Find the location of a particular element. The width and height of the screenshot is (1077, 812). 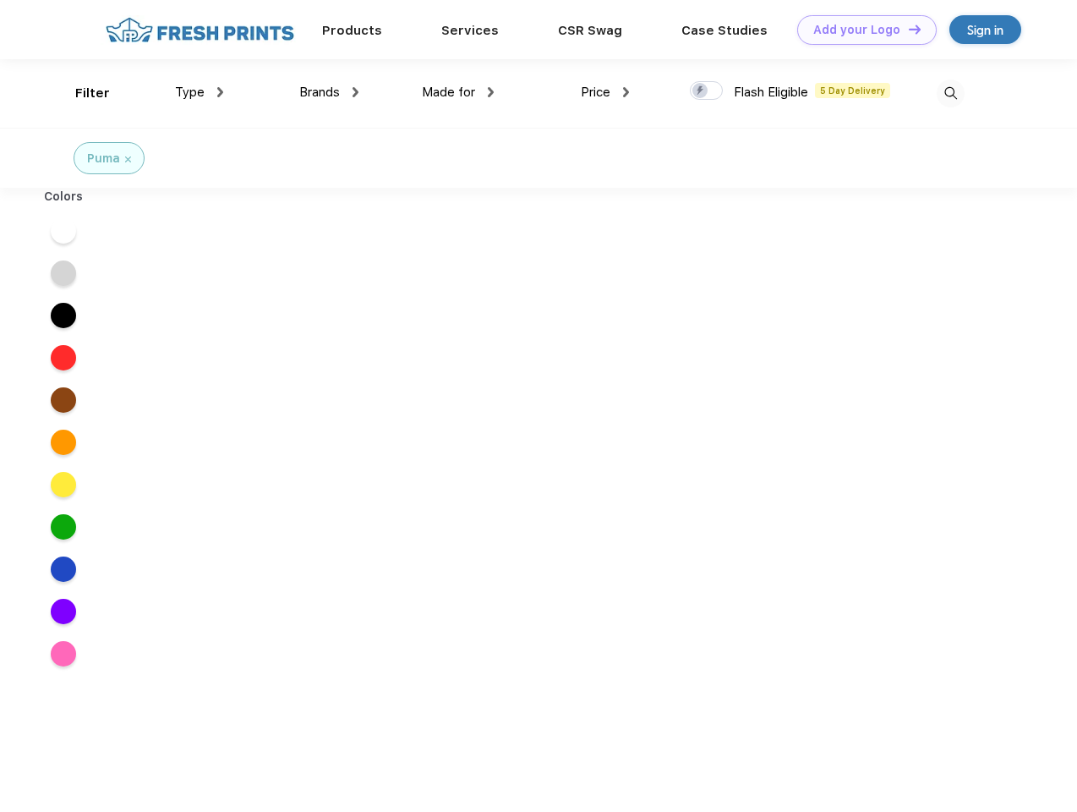

span: Flash Eligible is located at coordinates (771, 92).